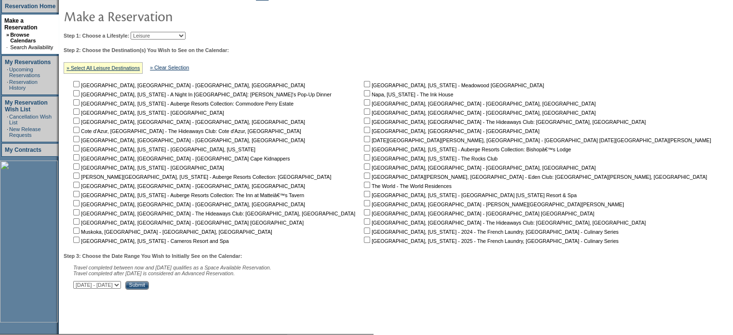 The height and width of the screenshot is (335, 733). I want to click on a: New Release Requests, so click(25, 132).